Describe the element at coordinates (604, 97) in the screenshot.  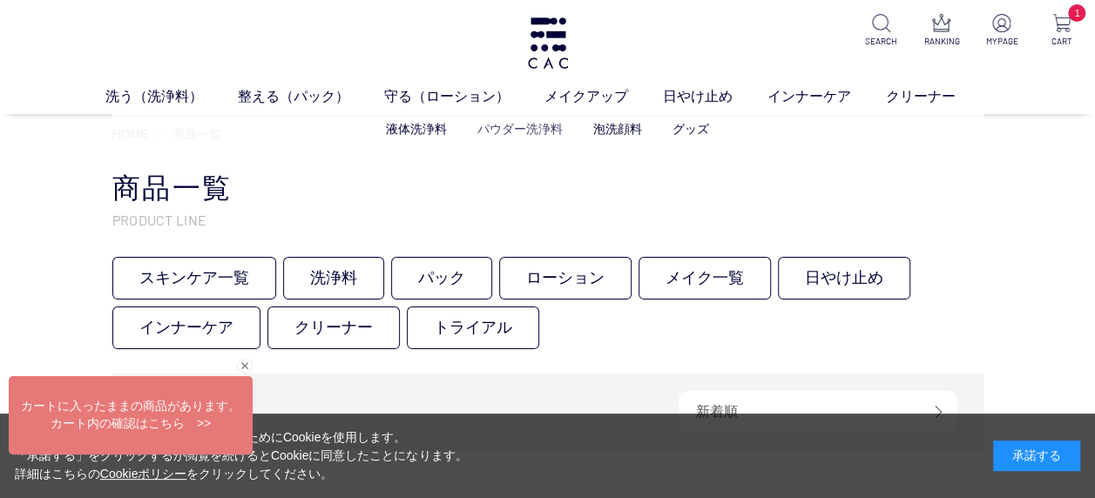
I see `a: メイクアップ` at that location.